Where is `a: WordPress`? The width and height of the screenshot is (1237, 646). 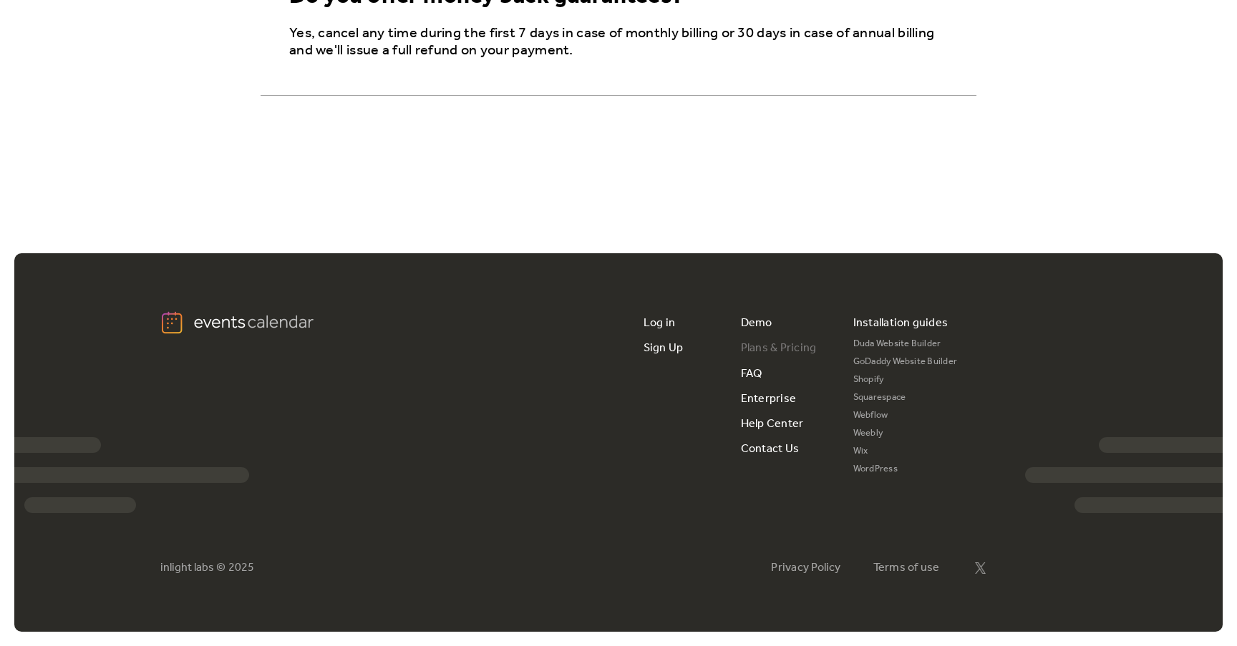 a: WordPress is located at coordinates (906, 470).